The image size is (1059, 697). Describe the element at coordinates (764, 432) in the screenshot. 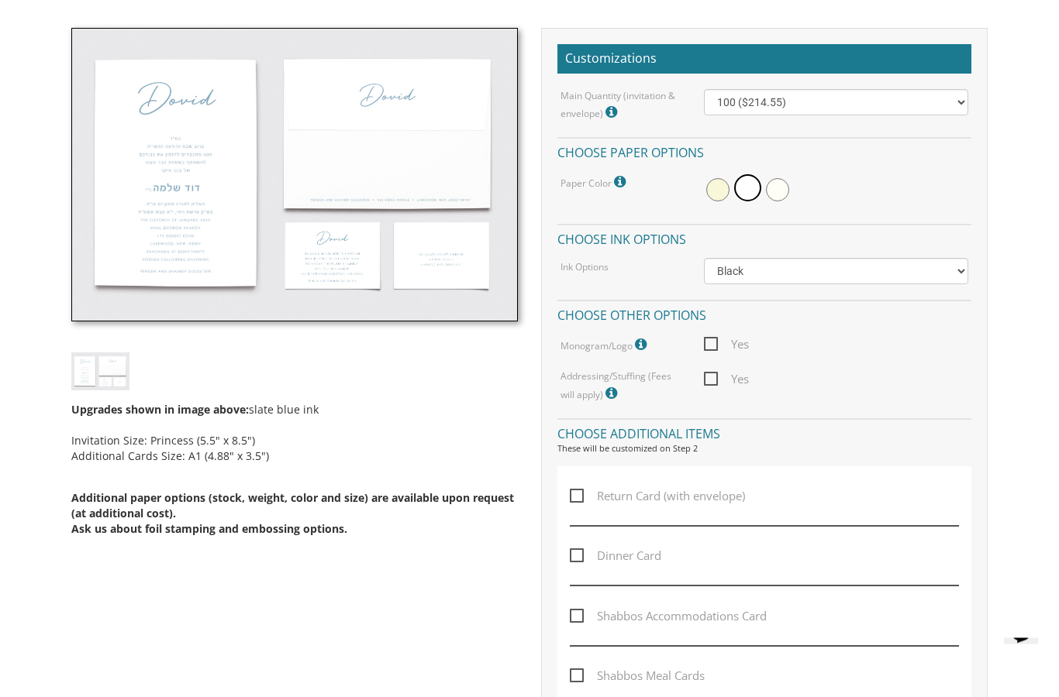

I see `h4: Choose additional items` at that location.